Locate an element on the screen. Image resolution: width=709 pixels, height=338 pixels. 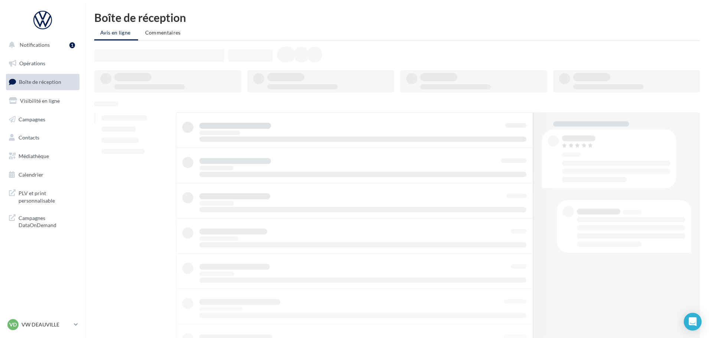
div: Boîte de réception is located at coordinates (397, 17).